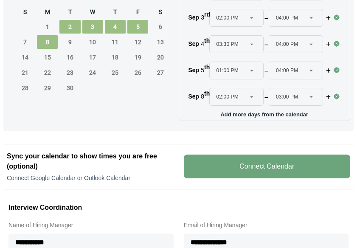 The image size is (357, 248). Describe the element at coordinates (228, 44) in the screenshot. I see `span: 03:30 PM` at that location.